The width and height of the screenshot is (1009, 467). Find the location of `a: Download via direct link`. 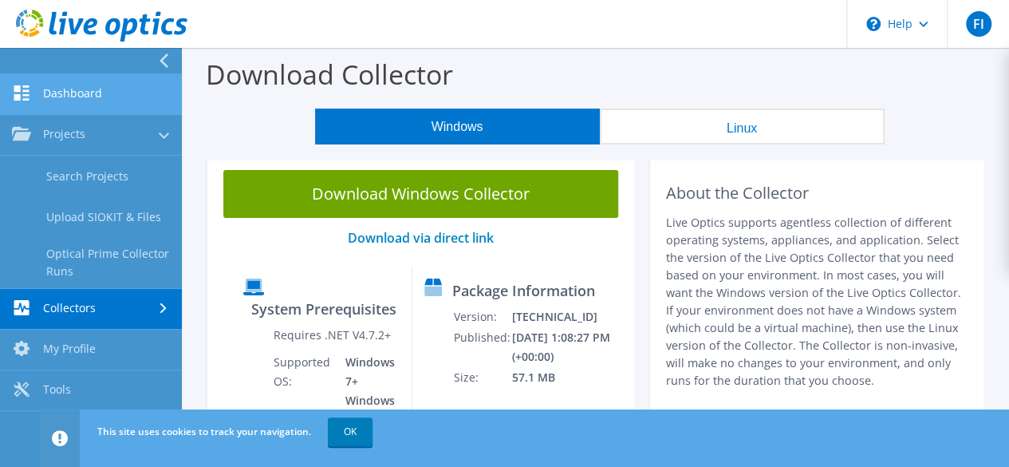

a: Download via direct link is located at coordinates (420, 238).